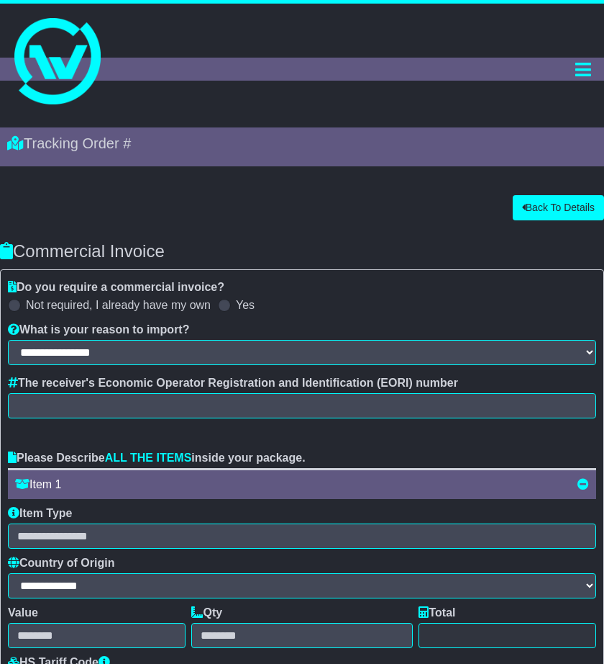 The width and height of the screenshot is (604, 664). What do you see at coordinates (302, 143) in the screenshot?
I see `div: Tracking Order #` at bounding box center [302, 143].